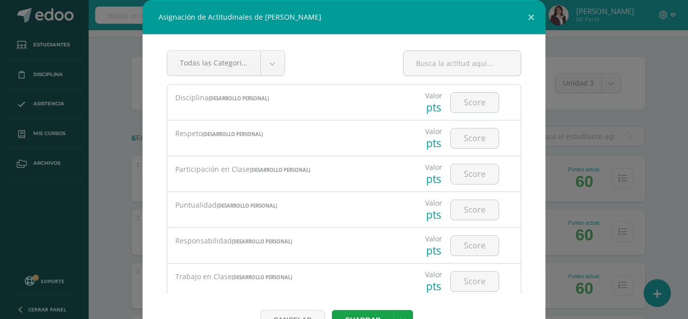 Image resolution: width=688 pixels, height=319 pixels. I want to click on span: Todas las Categorias, so click(214, 62).